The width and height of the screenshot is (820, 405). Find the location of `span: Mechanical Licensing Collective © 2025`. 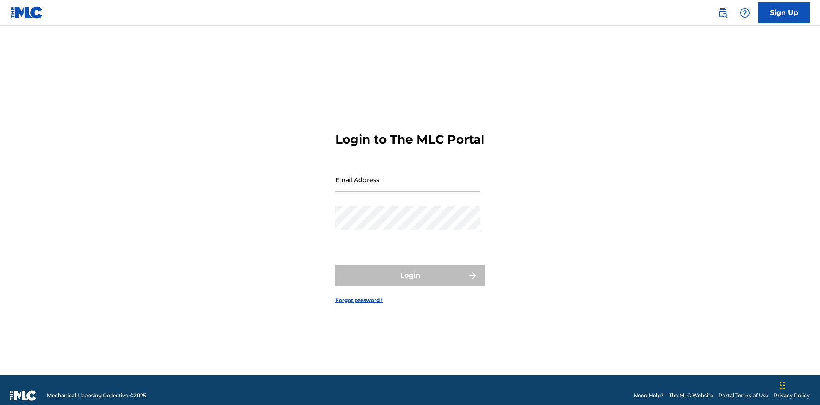

span: Mechanical Licensing Collective © 2025 is located at coordinates (97, 396).